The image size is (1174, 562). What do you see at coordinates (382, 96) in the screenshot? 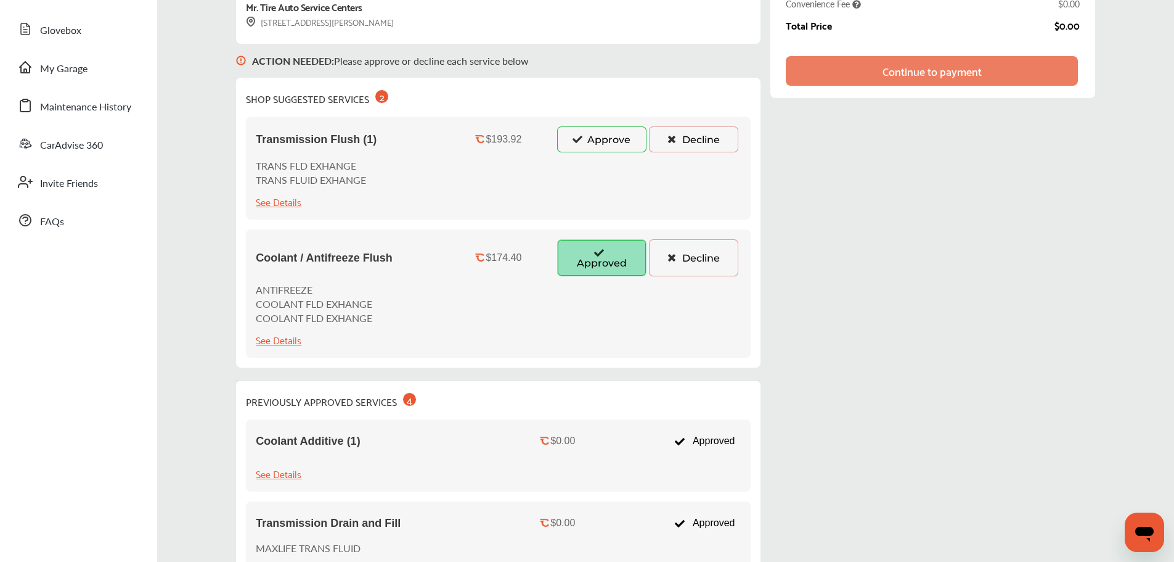
I see `div: 2` at bounding box center [382, 96].